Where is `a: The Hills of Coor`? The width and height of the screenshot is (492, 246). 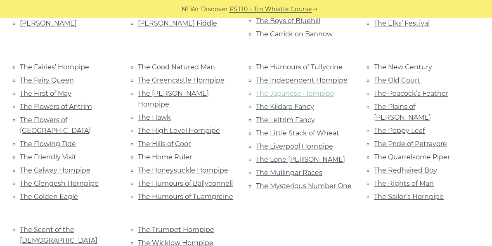 a: The Hills of Coor is located at coordinates (164, 144).